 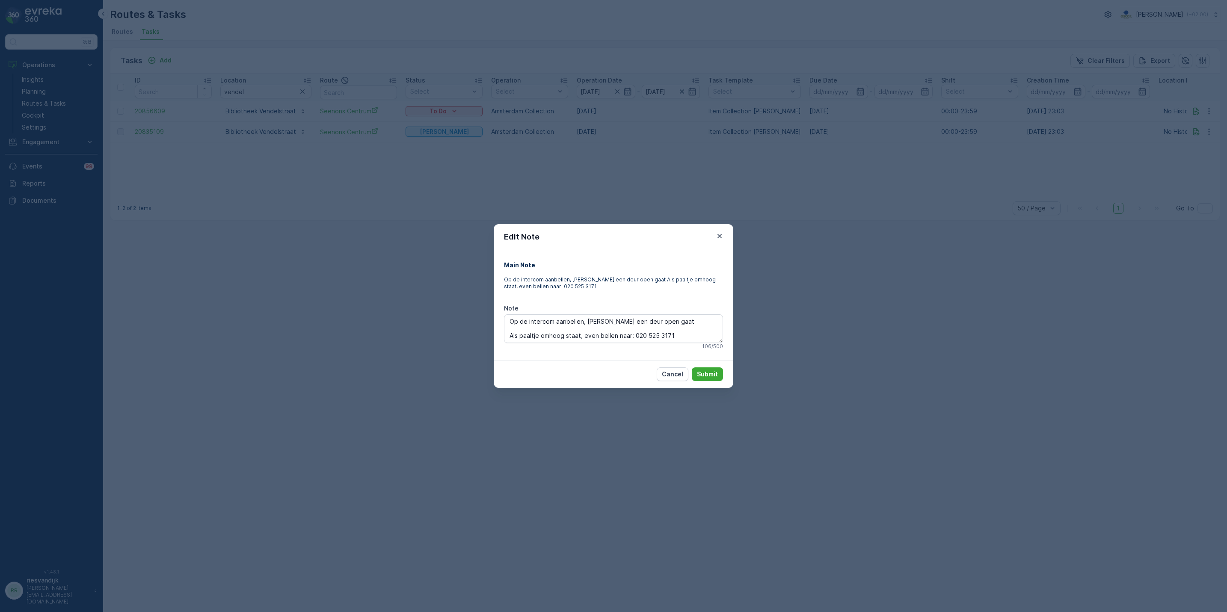 I want to click on label: Note, so click(x=511, y=308).